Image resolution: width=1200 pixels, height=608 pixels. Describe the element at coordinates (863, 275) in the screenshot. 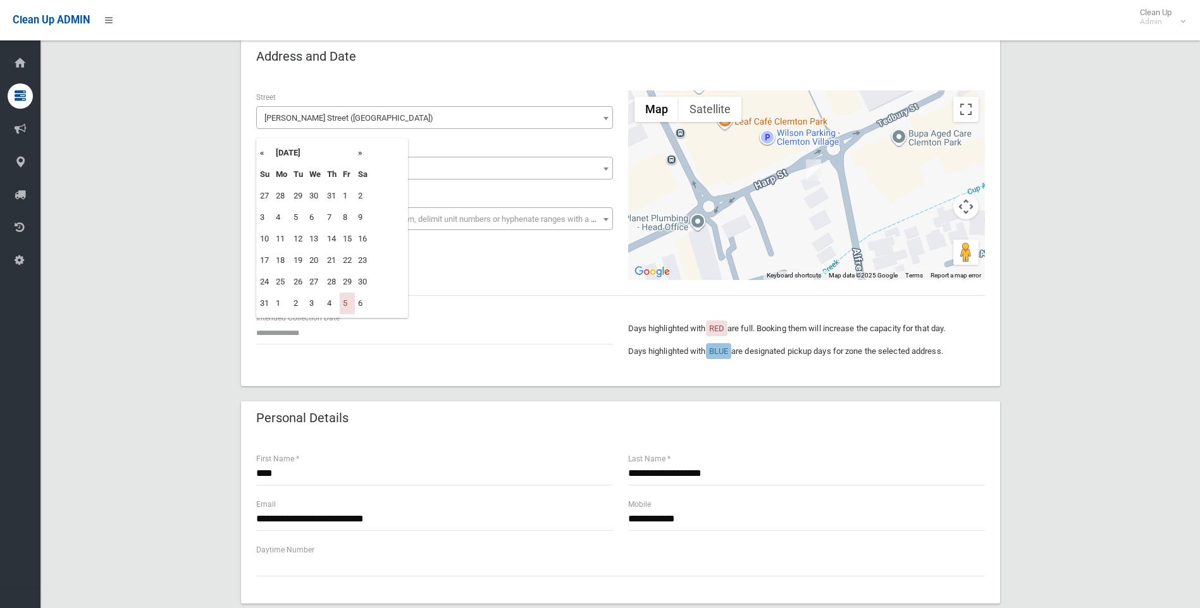

I see `span: Map data ©2025 Google` at that location.